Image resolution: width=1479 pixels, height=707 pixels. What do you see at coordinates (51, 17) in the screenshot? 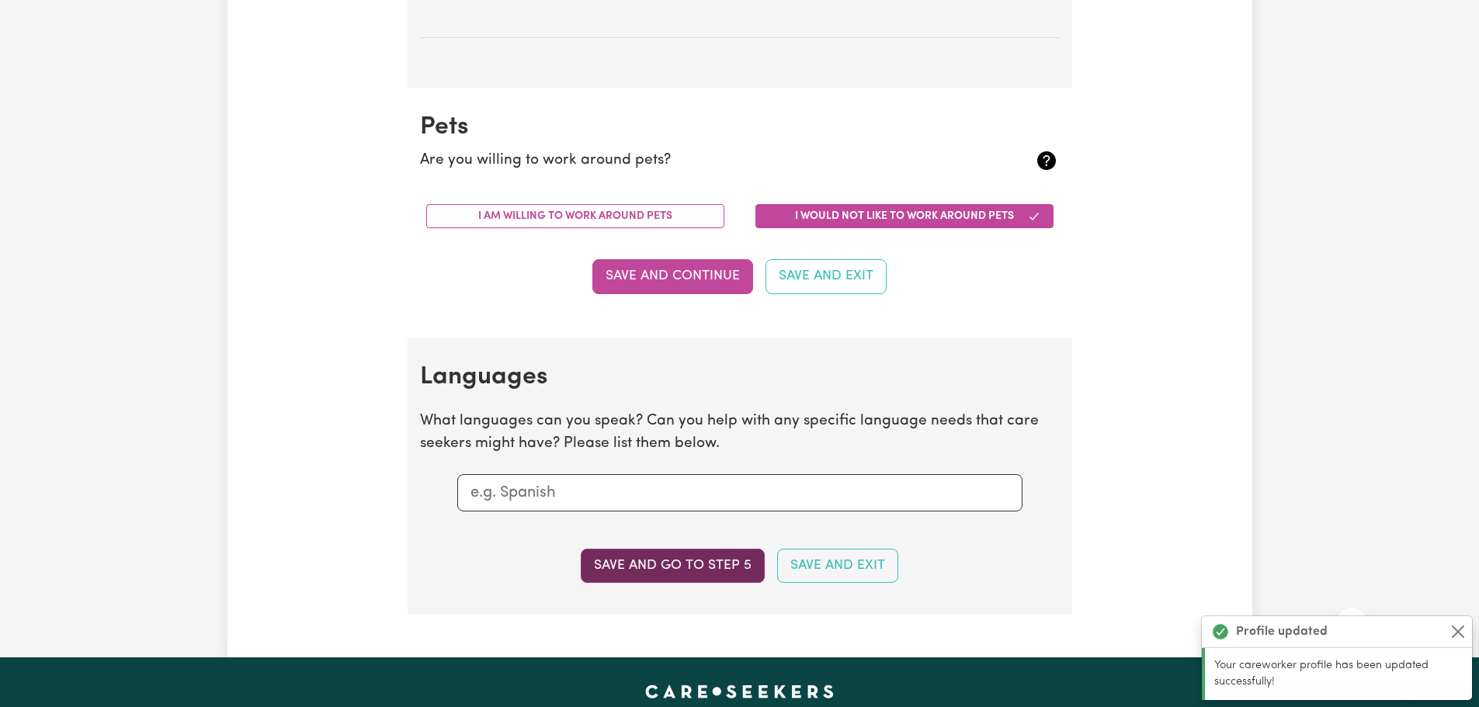
I see `span: Need any help?` at bounding box center [51, 17].